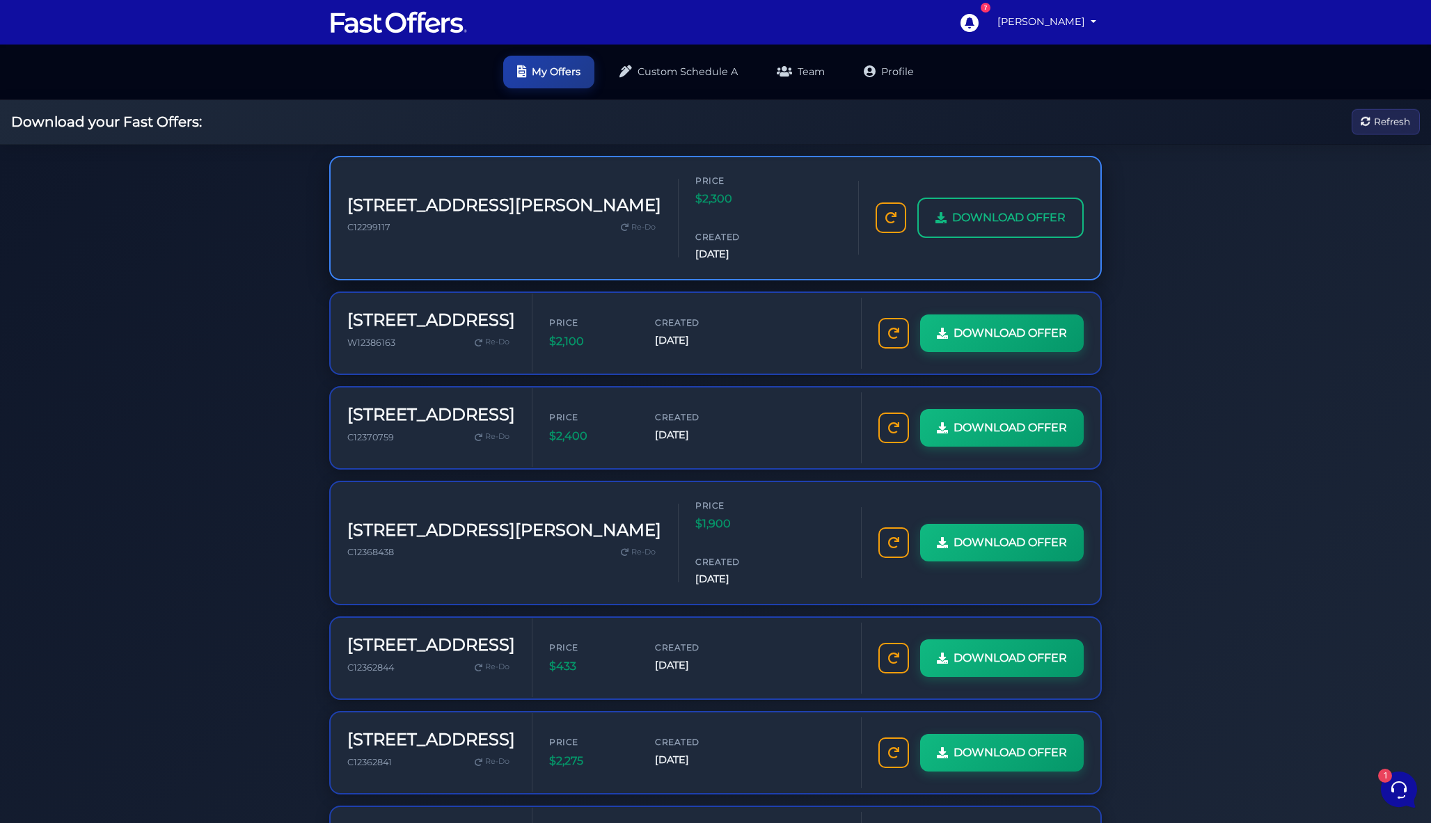 This screenshot has height=823, width=1431. Describe the element at coordinates (240, 84) in the screenshot. I see `a: See all` at that location.